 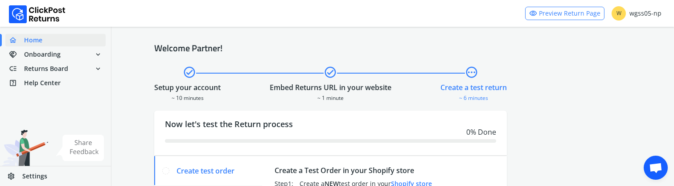 I want to click on div: ~ 1 minute, so click(x=330, y=97).